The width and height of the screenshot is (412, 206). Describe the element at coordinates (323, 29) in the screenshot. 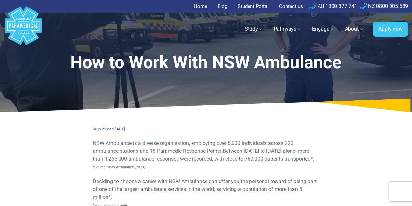

I see `a: Engage` at that location.